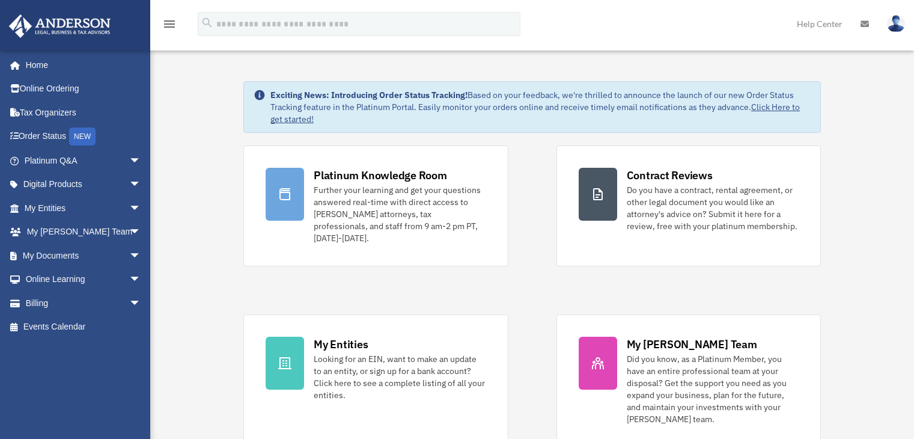  Describe the element at coordinates (84, 161) in the screenshot. I see `a: Platinum Q&Aarrow_drop_down` at that location.